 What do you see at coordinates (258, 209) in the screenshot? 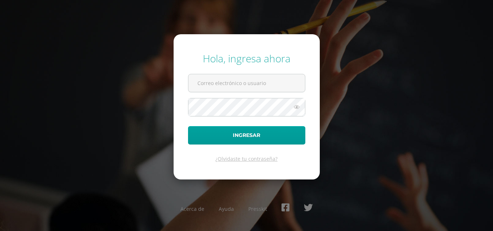
I see `a: Presskit` at bounding box center [258, 209].